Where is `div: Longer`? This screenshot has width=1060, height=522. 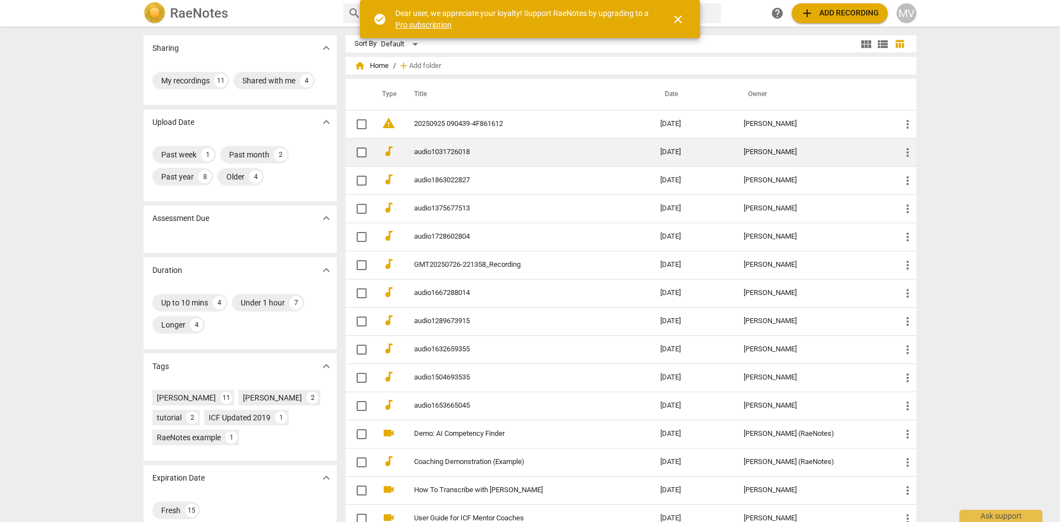
div: Longer is located at coordinates (173, 325).